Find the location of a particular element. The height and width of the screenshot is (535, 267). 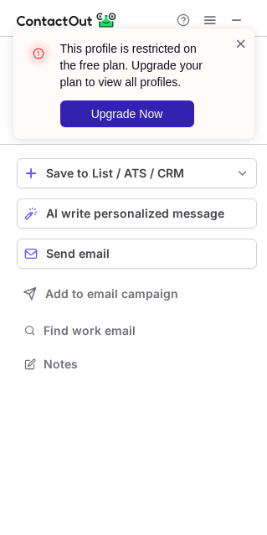

div: Save to List / ATS / CRM is located at coordinates (137, 173).